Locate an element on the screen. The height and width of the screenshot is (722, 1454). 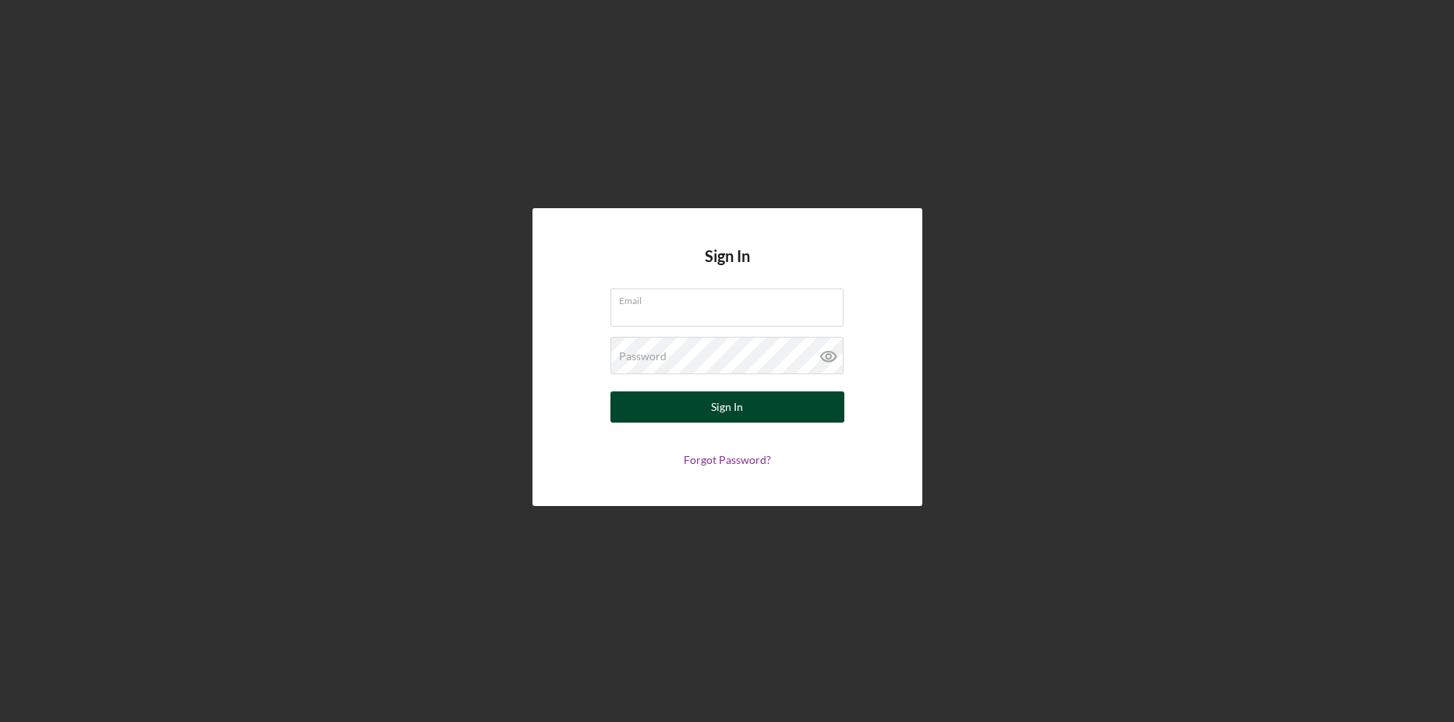
label: Password is located at coordinates (642, 356).